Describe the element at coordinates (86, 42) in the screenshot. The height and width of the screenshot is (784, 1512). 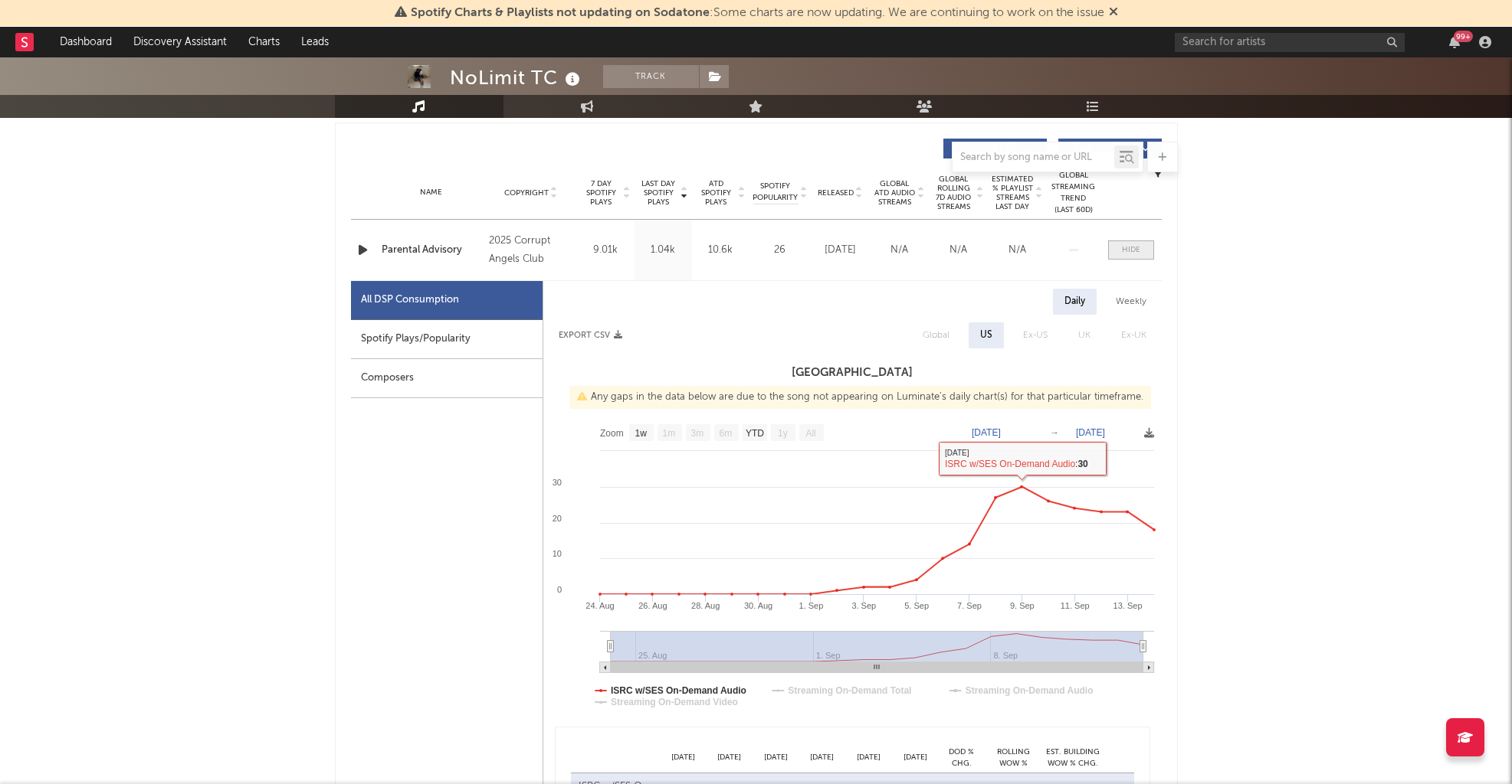
I see `a: Dashboard` at that location.